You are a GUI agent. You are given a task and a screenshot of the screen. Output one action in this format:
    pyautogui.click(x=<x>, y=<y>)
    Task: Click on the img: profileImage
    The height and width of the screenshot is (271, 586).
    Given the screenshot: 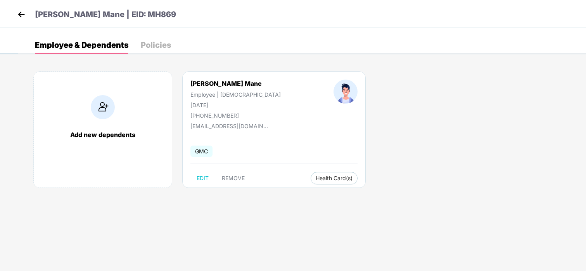 What is the action you would take?
    pyautogui.click(x=346, y=92)
    